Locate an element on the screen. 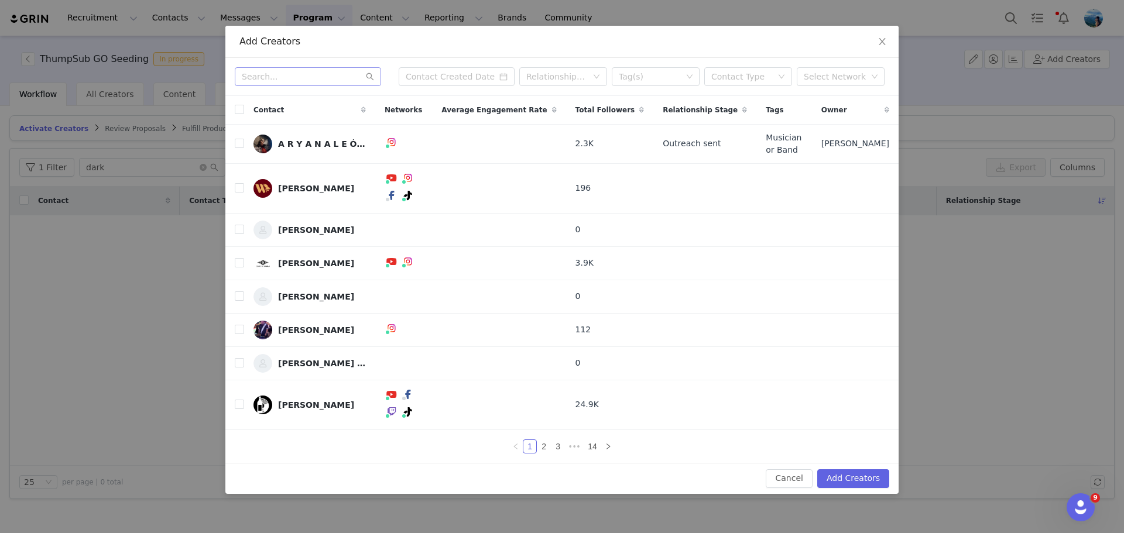  i: icon: search is located at coordinates (370, 77).